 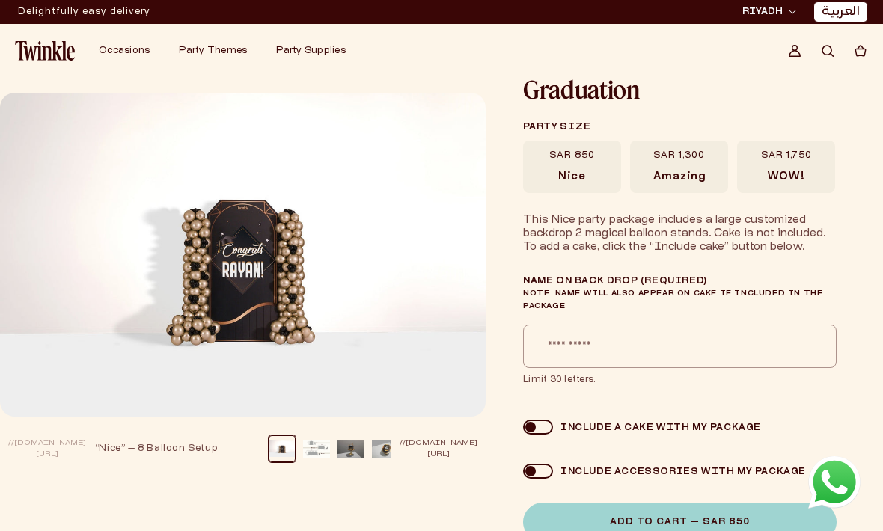 What do you see at coordinates (317, 51) in the screenshot?
I see `summary: Party Supplies` at bounding box center [317, 51].